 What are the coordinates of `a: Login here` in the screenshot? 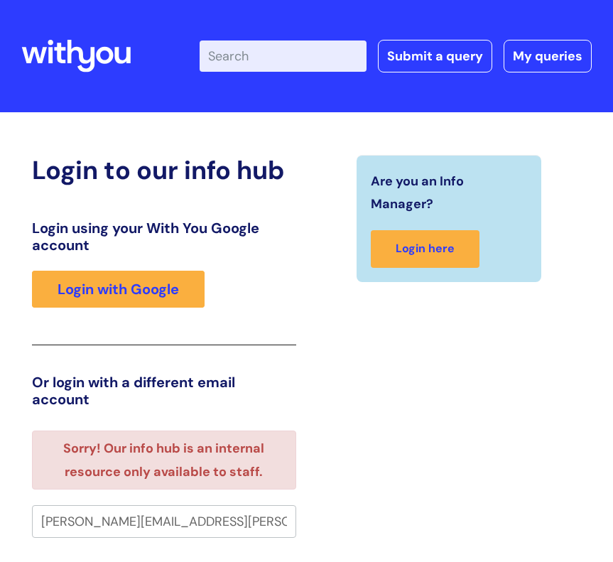 It's located at (425, 249).